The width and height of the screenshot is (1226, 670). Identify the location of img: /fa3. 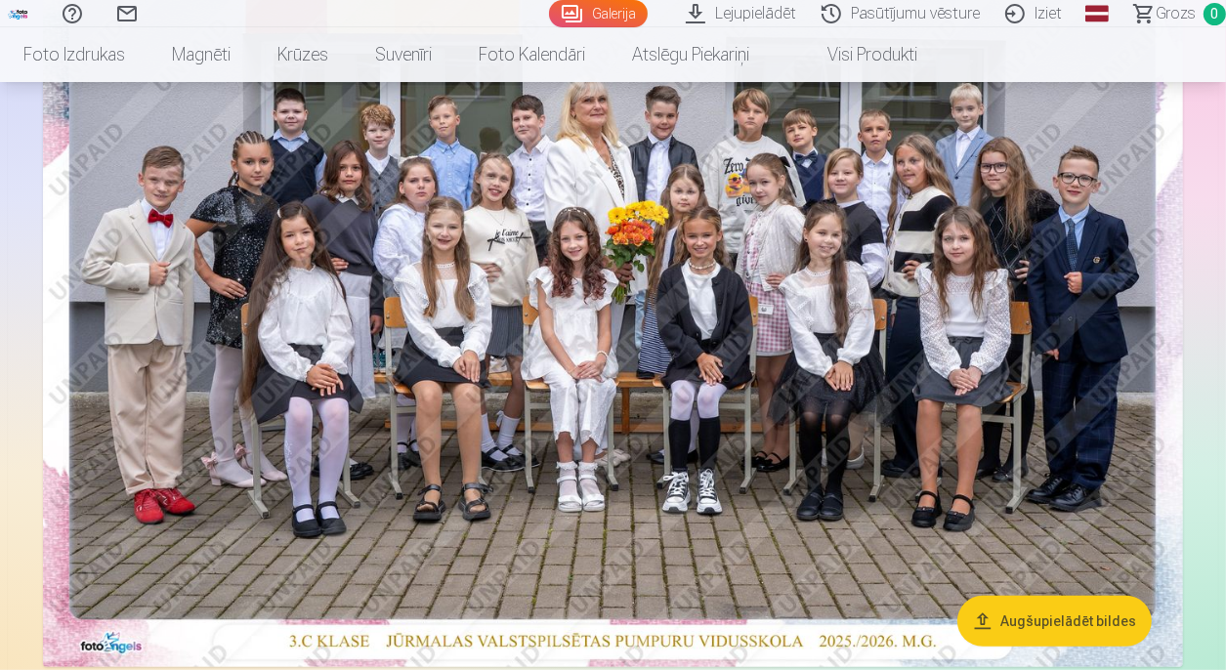
(19, 14).